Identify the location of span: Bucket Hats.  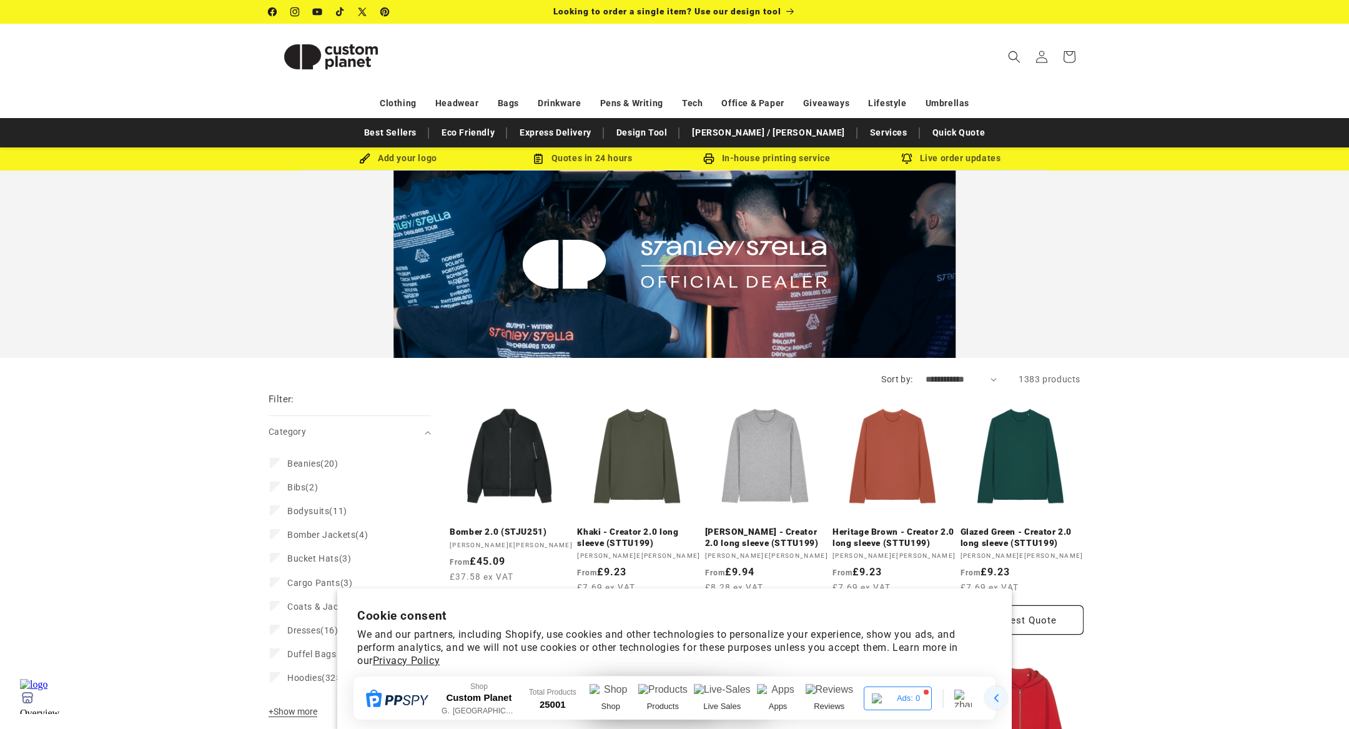
(313, 558).